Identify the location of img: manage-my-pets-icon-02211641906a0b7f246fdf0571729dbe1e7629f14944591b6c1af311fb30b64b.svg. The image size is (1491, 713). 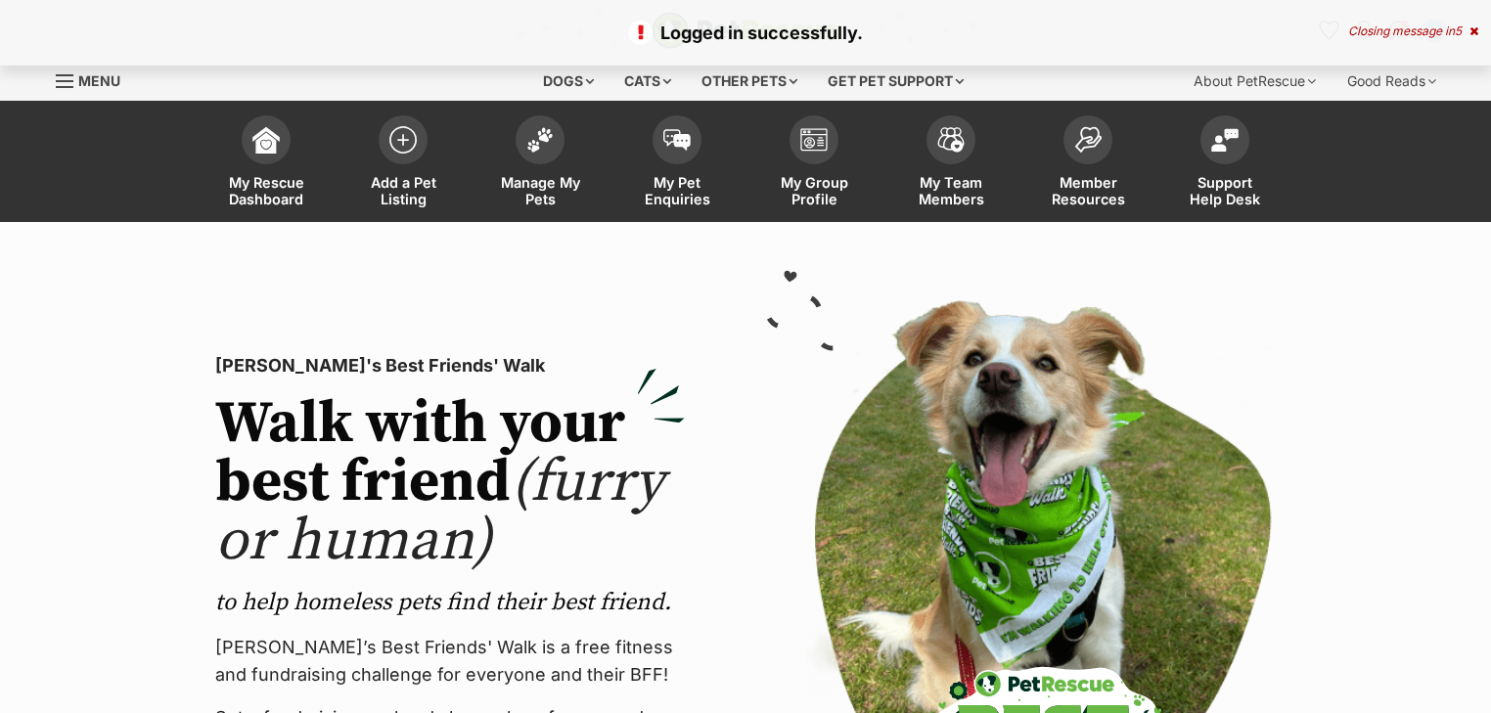
(540, 140).